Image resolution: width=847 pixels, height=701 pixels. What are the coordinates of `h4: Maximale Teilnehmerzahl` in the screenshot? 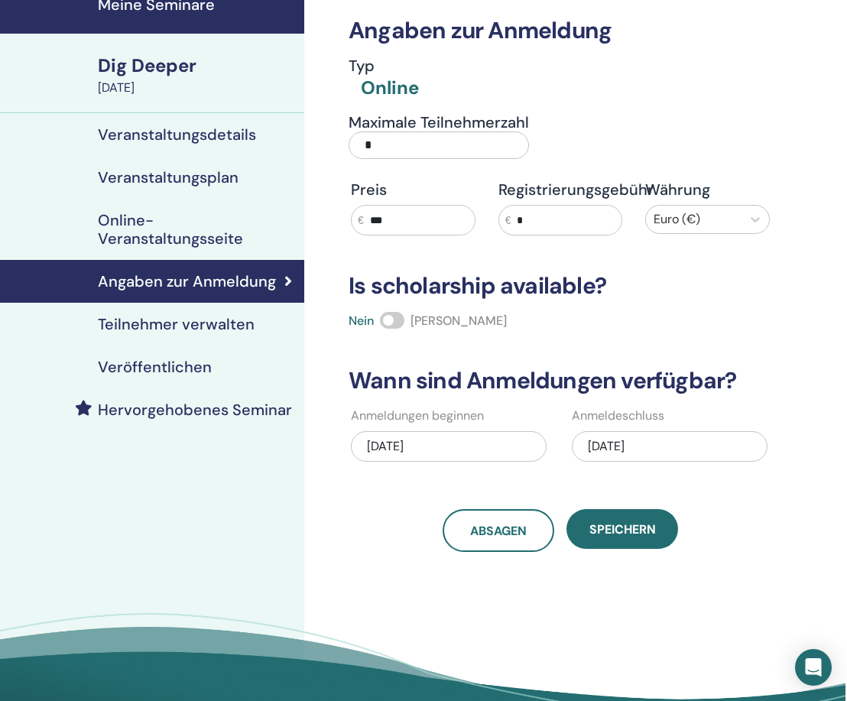 It's located at (439, 122).